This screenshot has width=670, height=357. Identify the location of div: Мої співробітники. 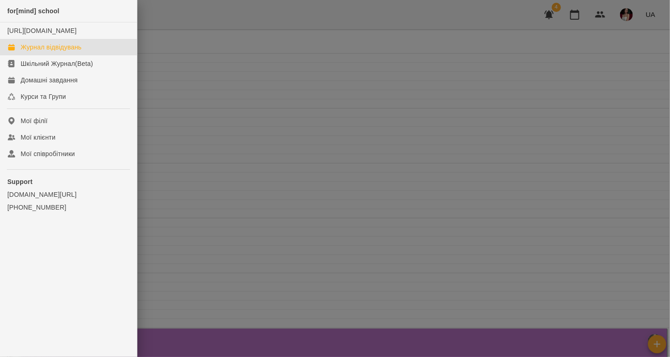
(48, 154).